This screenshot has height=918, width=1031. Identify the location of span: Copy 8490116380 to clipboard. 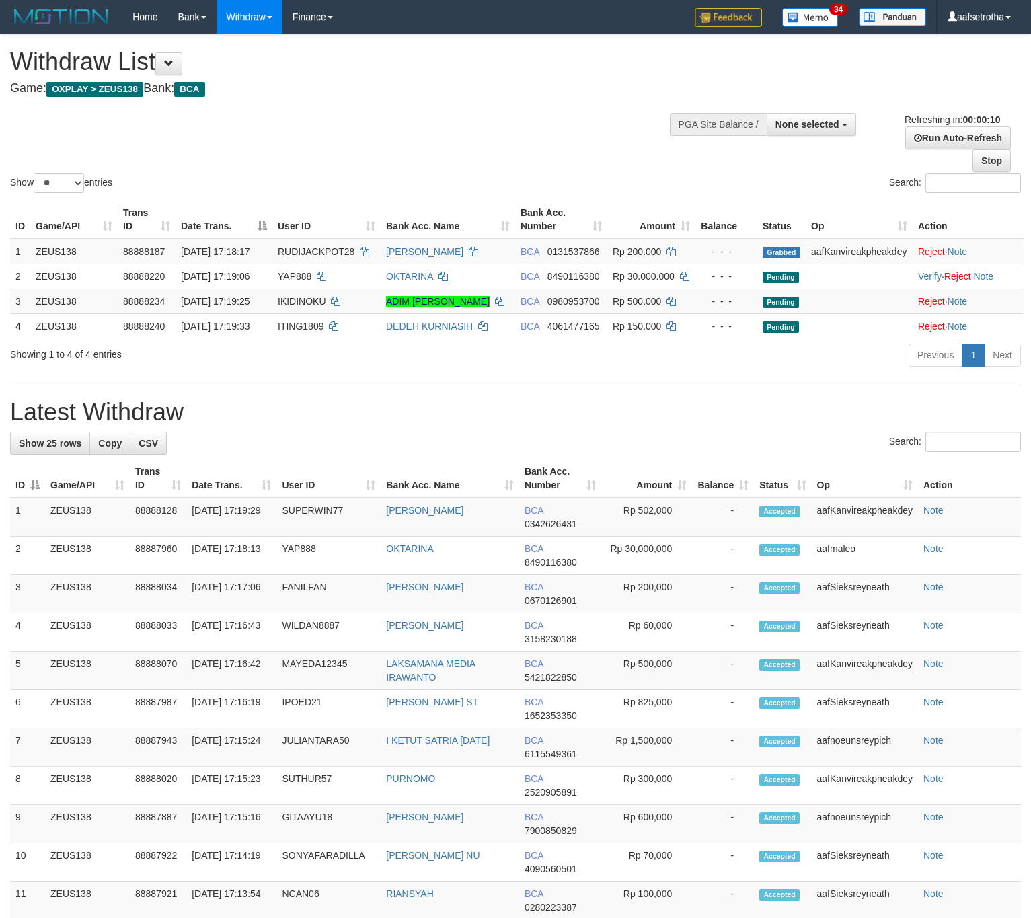
(551, 562).